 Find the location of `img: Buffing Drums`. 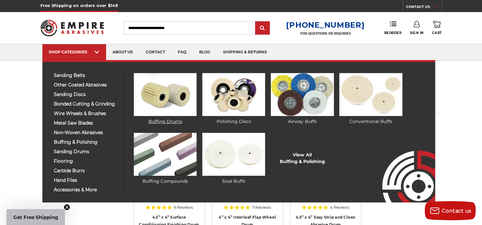

img: Buffing Drums is located at coordinates (165, 95).